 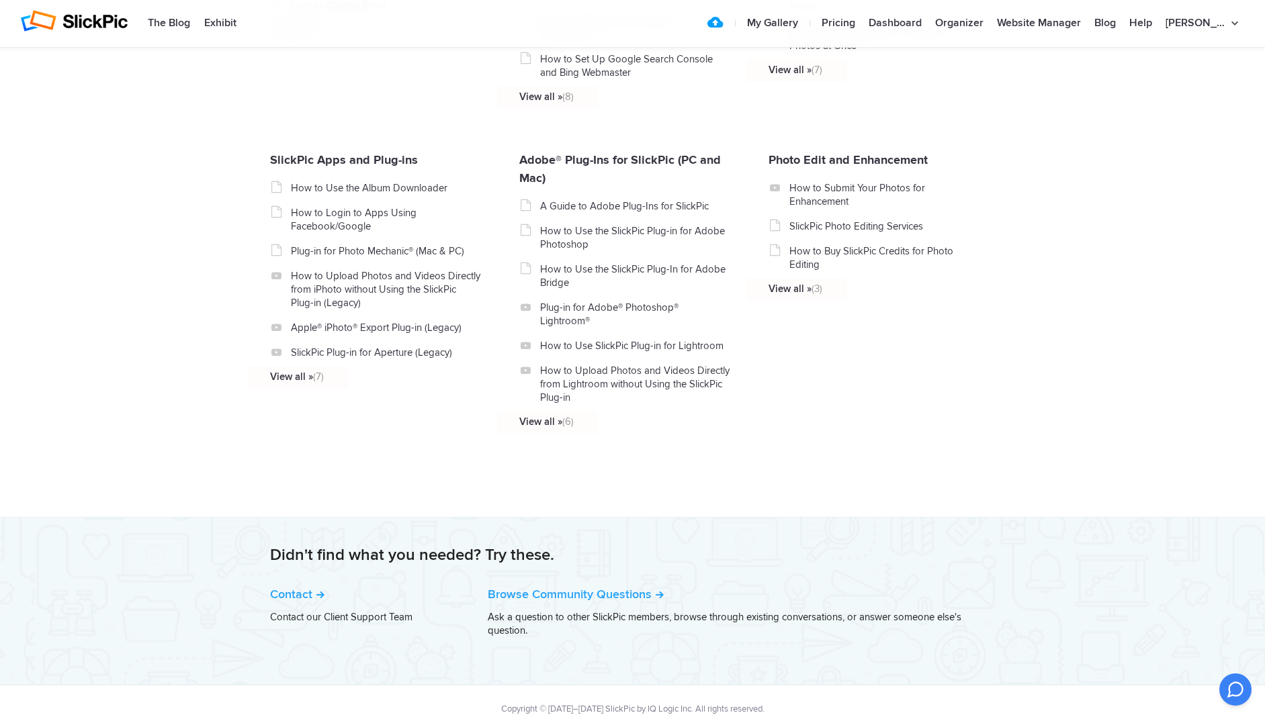 I want to click on a: Adobe® Plug-Ins for SlickPic (PC and Mac), so click(x=620, y=169).